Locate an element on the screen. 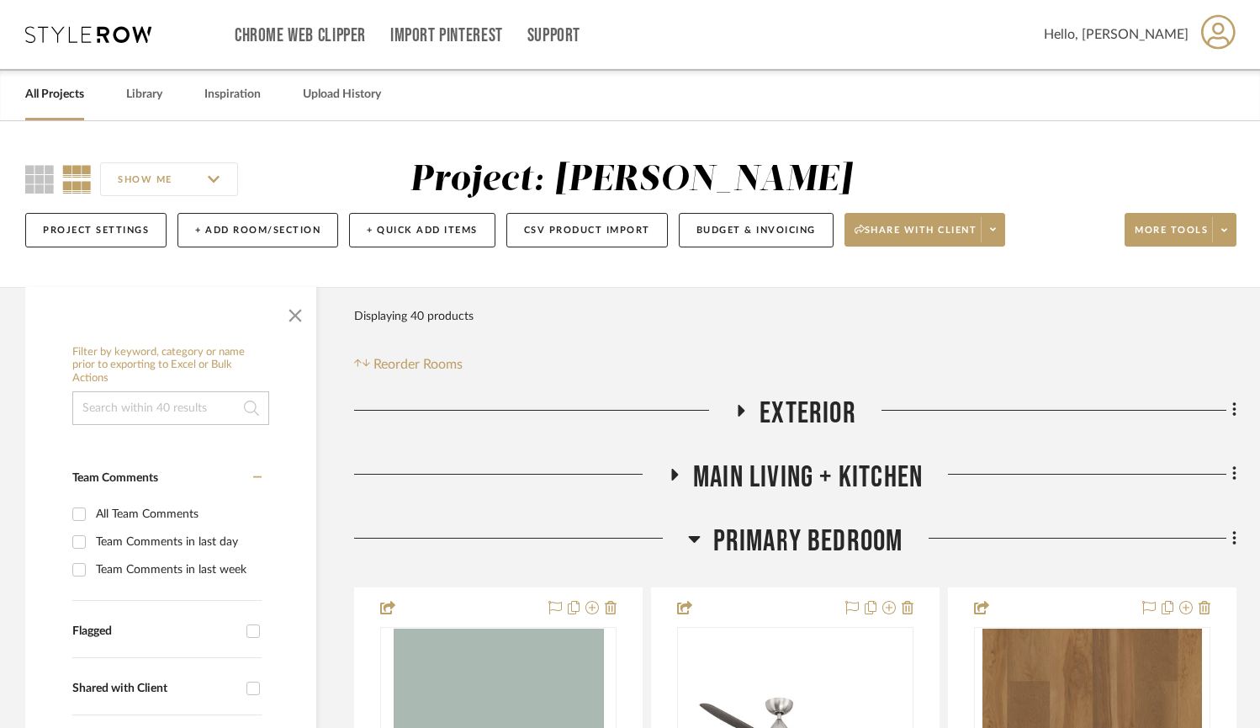 This screenshot has width=1260, height=728. div: Displaying 40 products is located at coordinates (414, 316).